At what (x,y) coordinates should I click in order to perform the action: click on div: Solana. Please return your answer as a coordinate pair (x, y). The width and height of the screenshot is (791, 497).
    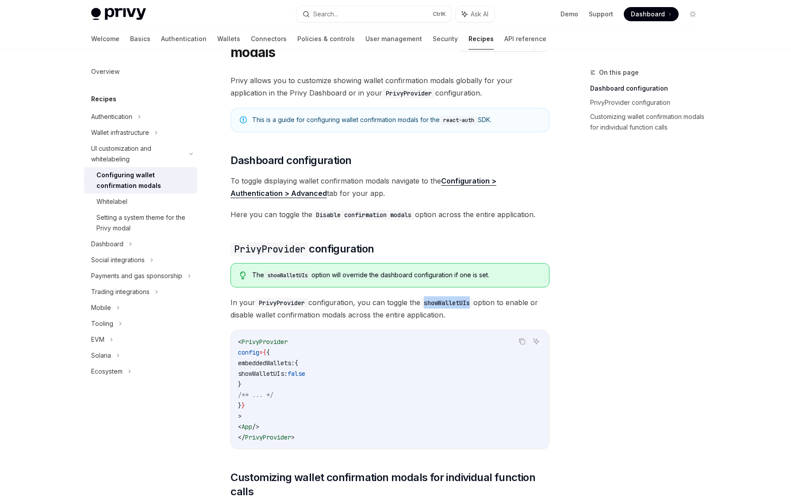
    Looking at the image, I should click on (101, 356).